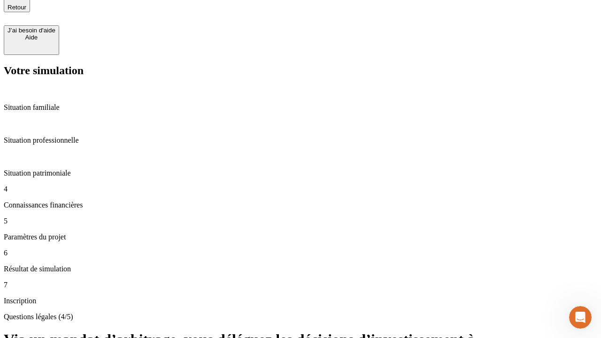 The width and height of the screenshot is (601, 338). I want to click on p: 6, so click(300, 253).